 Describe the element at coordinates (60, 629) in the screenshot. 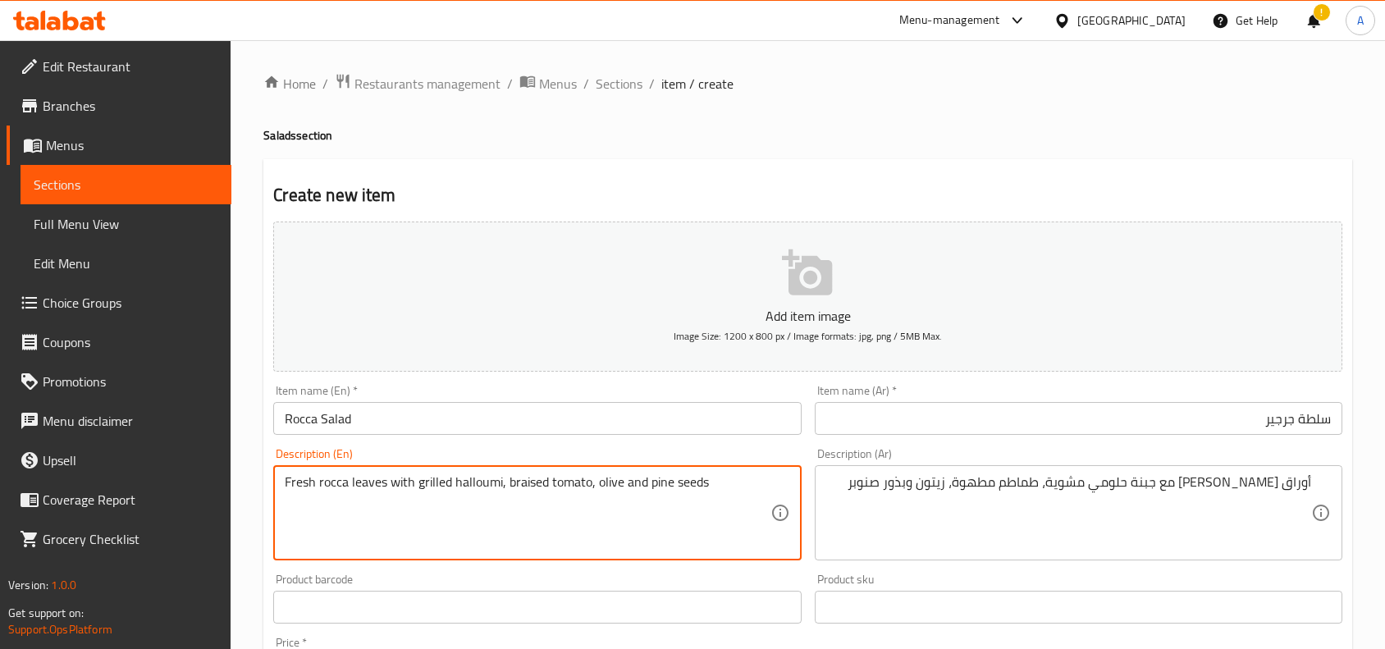

I see `a: Support.OpsPlatform` at that location.